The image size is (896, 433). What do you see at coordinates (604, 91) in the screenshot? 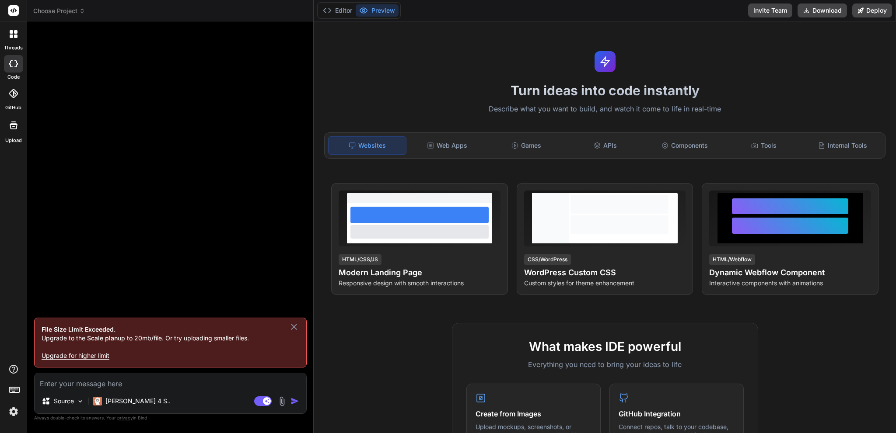
I see `h1: Turn ideas into code instantly` at bounding box center [604, 91].